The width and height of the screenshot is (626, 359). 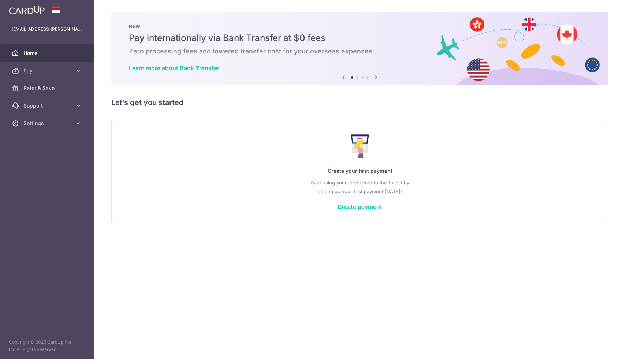 What do you see at coordinates (48, 53) in the screenshot?
I see `span: Home` at bounding box center [48, 53].